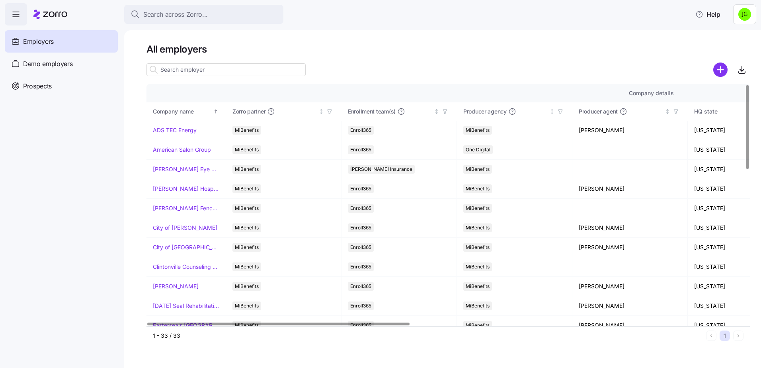 The image size is (761, 368). Describe the element at coordinates (708, 14) in the screenshot. I see `button: Help` at that location.